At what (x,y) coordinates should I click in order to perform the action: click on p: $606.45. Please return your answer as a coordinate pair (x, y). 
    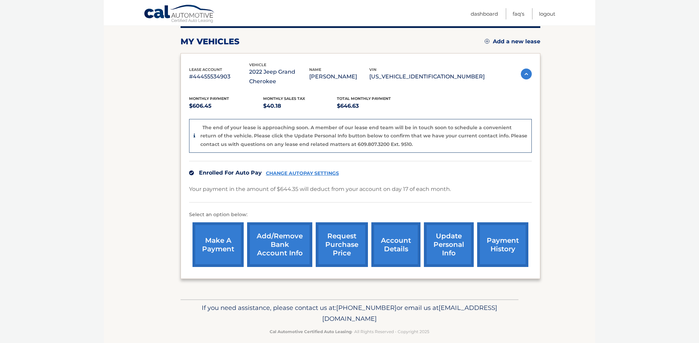
    Looking at the image, I should click on (226, 106).